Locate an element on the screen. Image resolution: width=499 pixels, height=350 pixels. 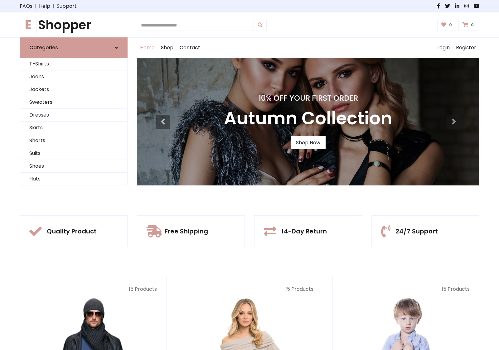
h6: Categories is located at coordinates (44, 47).